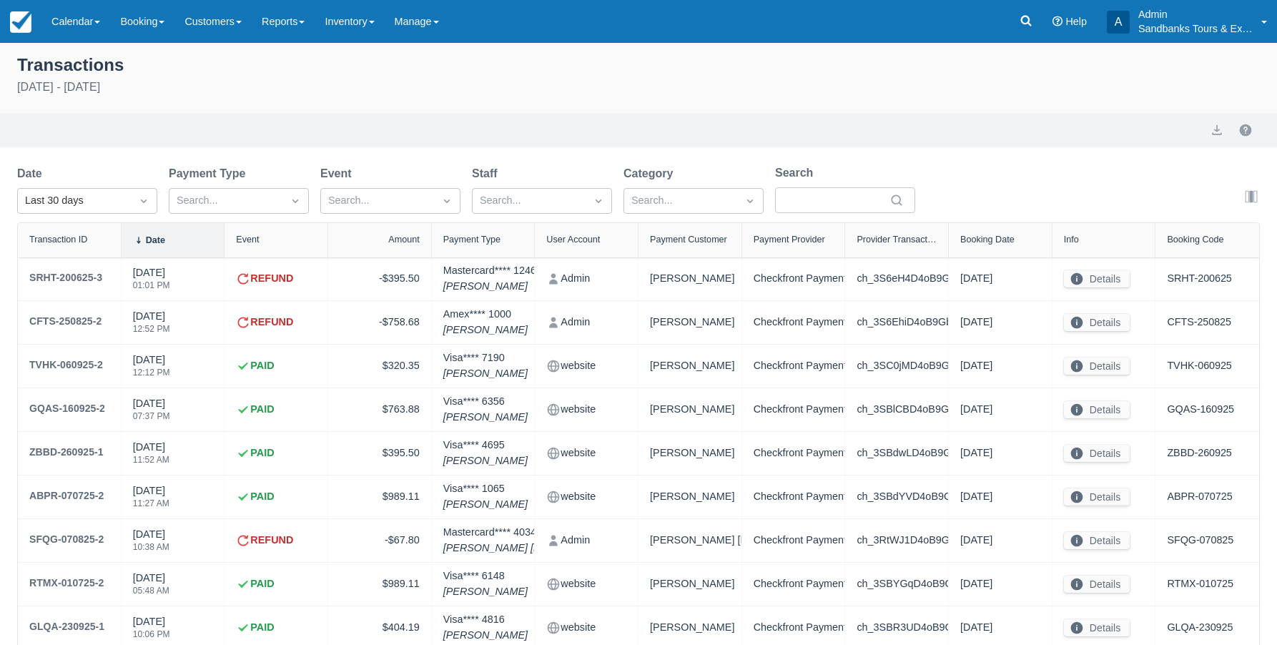 The width and height of the screenshot is (1277, 645). Describe the element at coordinates (66, 452) in the screenshot. I see `div: ZBBD-260925-1` at that location.